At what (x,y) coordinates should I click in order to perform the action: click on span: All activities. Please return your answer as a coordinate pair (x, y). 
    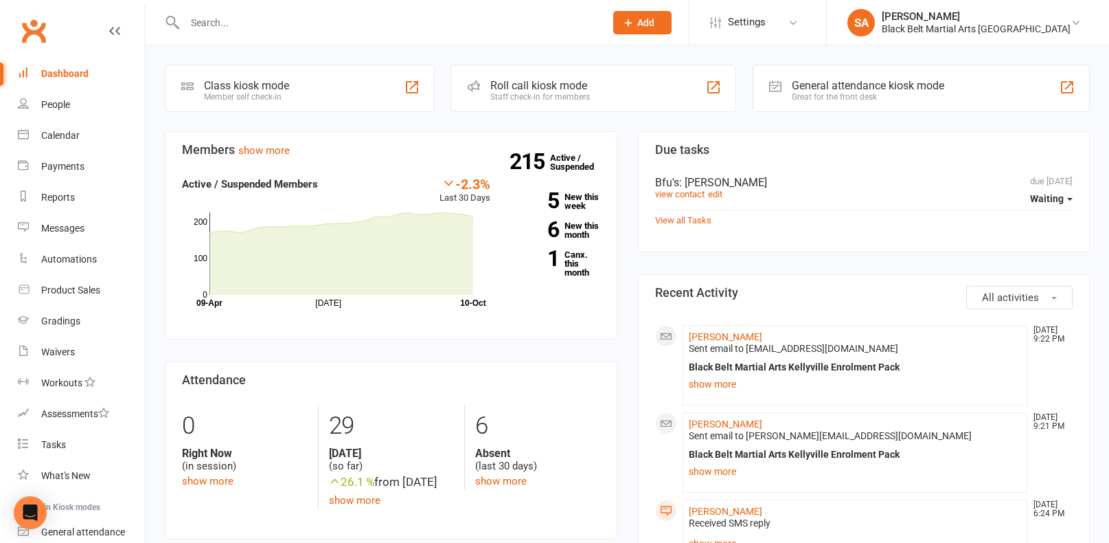
    Looking at the image, I should click on (1010, 297).